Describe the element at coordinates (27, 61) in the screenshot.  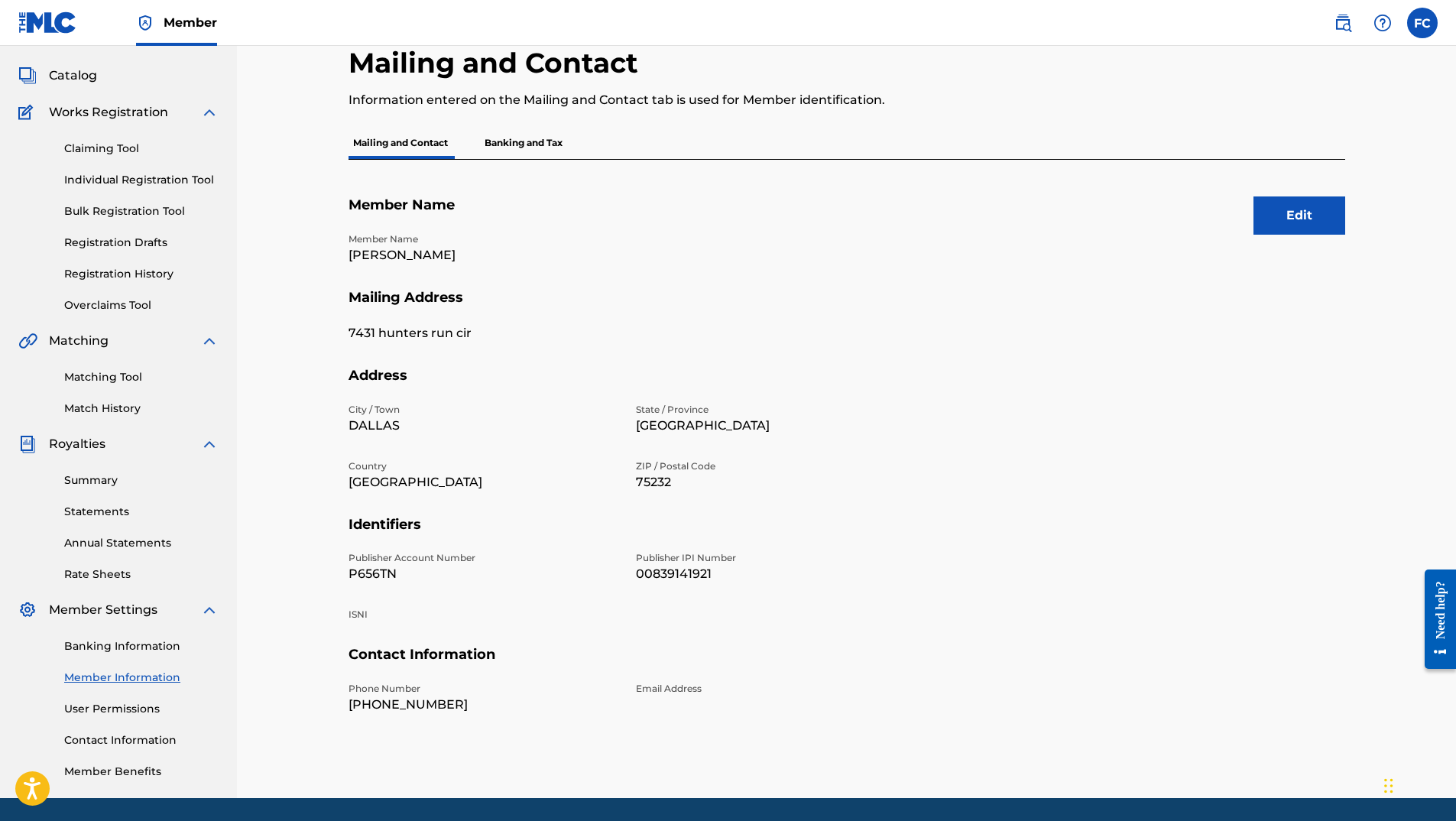
I see `div: Open Resource Center` at that location.